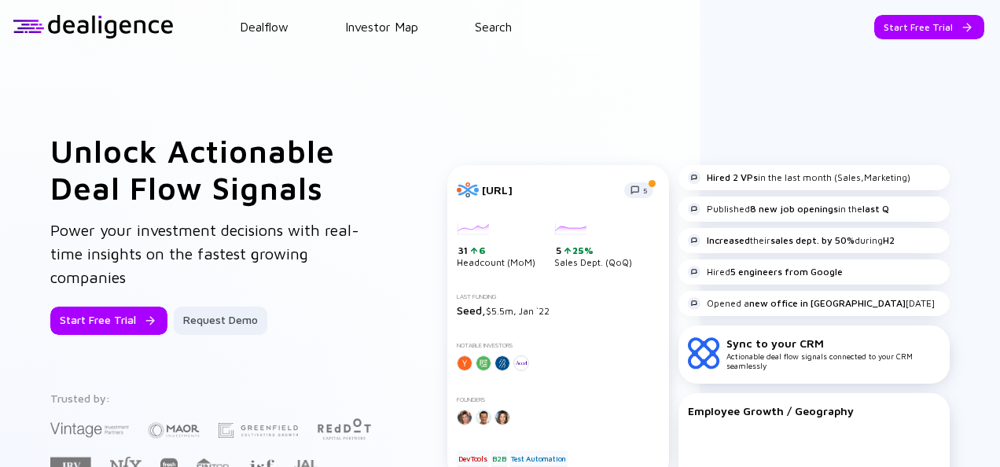  What do you see at coordinates (813, 410) in the screenshot?
I see `div: Employee Growth / Geography` at bounding box center [813, 410].